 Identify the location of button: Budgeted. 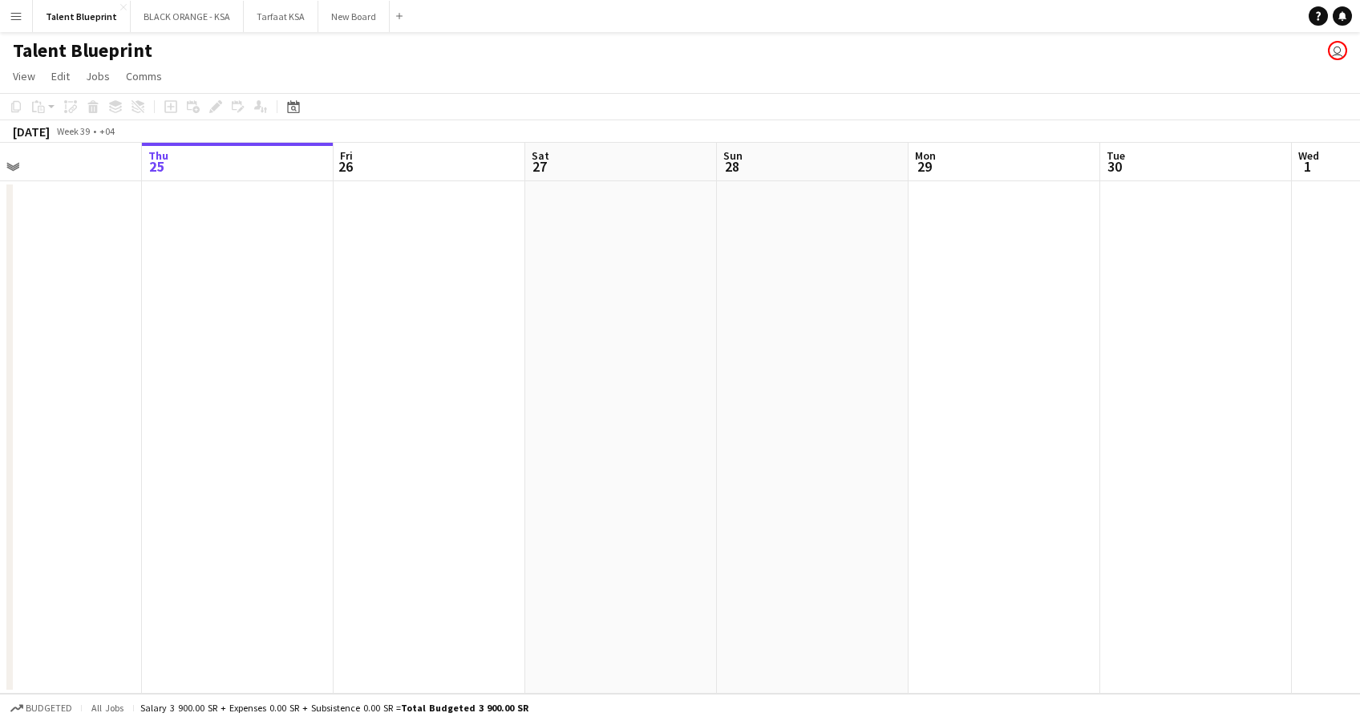
(41, 708).